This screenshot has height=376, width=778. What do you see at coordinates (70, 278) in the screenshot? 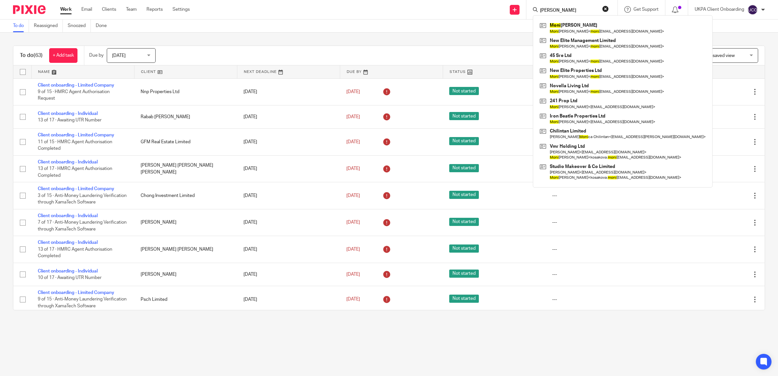
I see `span: 10 of 17 · Awaiting UTR Number` at bounding box center [70, 278].